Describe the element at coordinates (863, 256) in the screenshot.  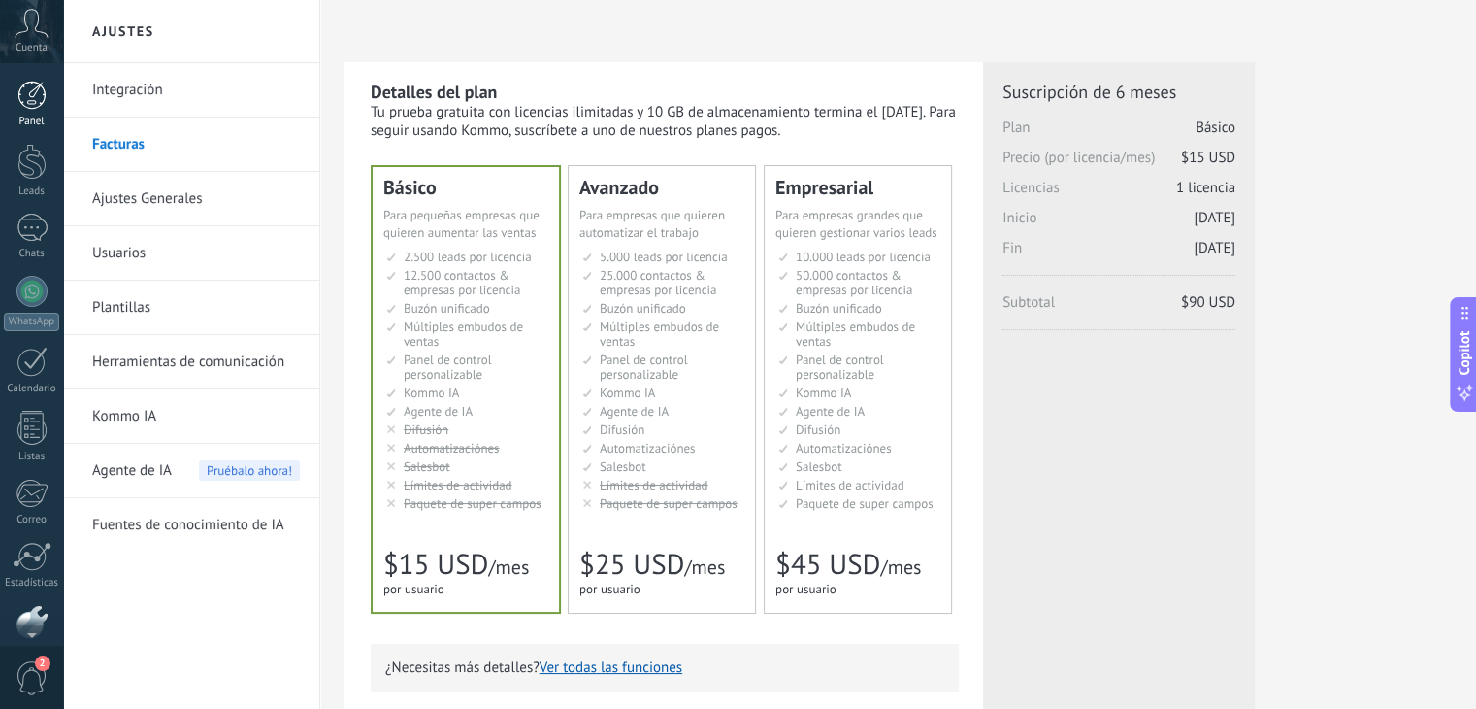
I see `span: 10.000 leads por licencia` at that location.